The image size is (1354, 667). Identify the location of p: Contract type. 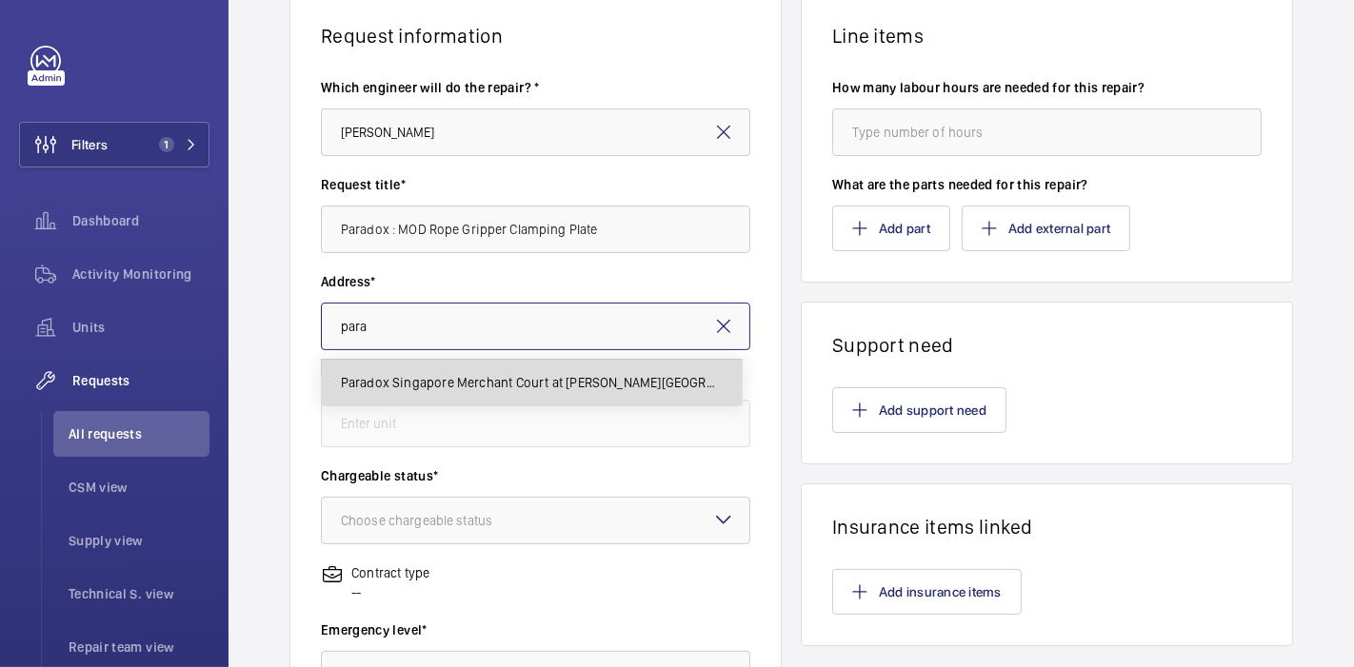
(390, 573).